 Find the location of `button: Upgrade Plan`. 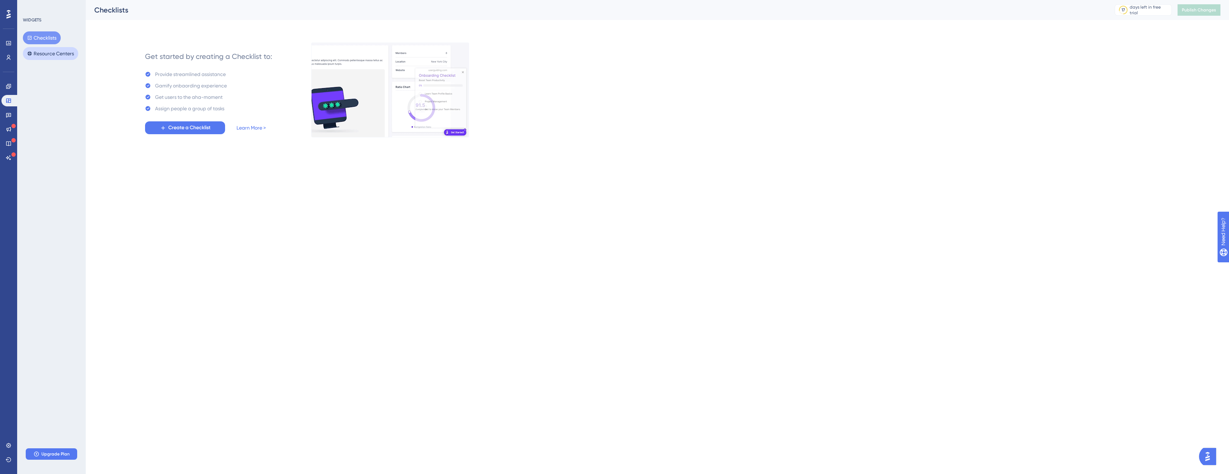

button: Upgrade Plan is located at coordinates (51, 454).